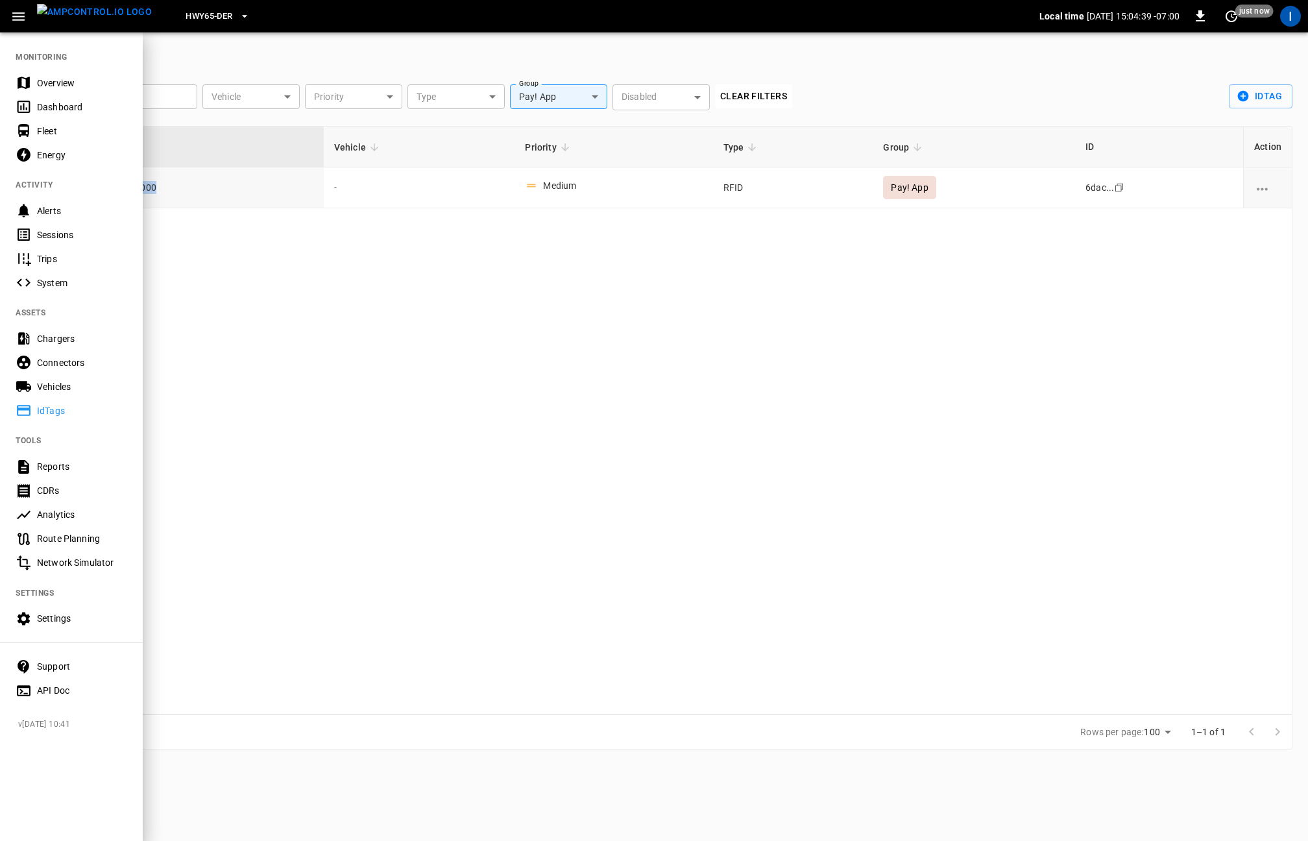 Image resolution: width=1308 pixels, height=841 pixels. I want to click on div: Network Simulator, so click(82, 563).